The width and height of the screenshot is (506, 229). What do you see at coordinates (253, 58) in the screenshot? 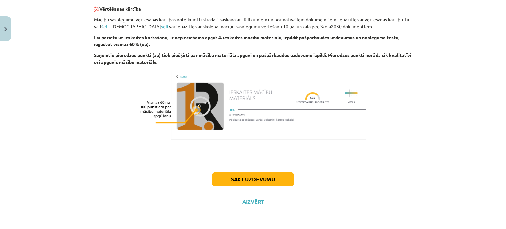
I see `b: Saņemtie pieredzes punkti (xp) tiek piešķirti par mācību materiāla apguvi un pašpārbaudes uzdevum...` at bounding box center [253, 58].